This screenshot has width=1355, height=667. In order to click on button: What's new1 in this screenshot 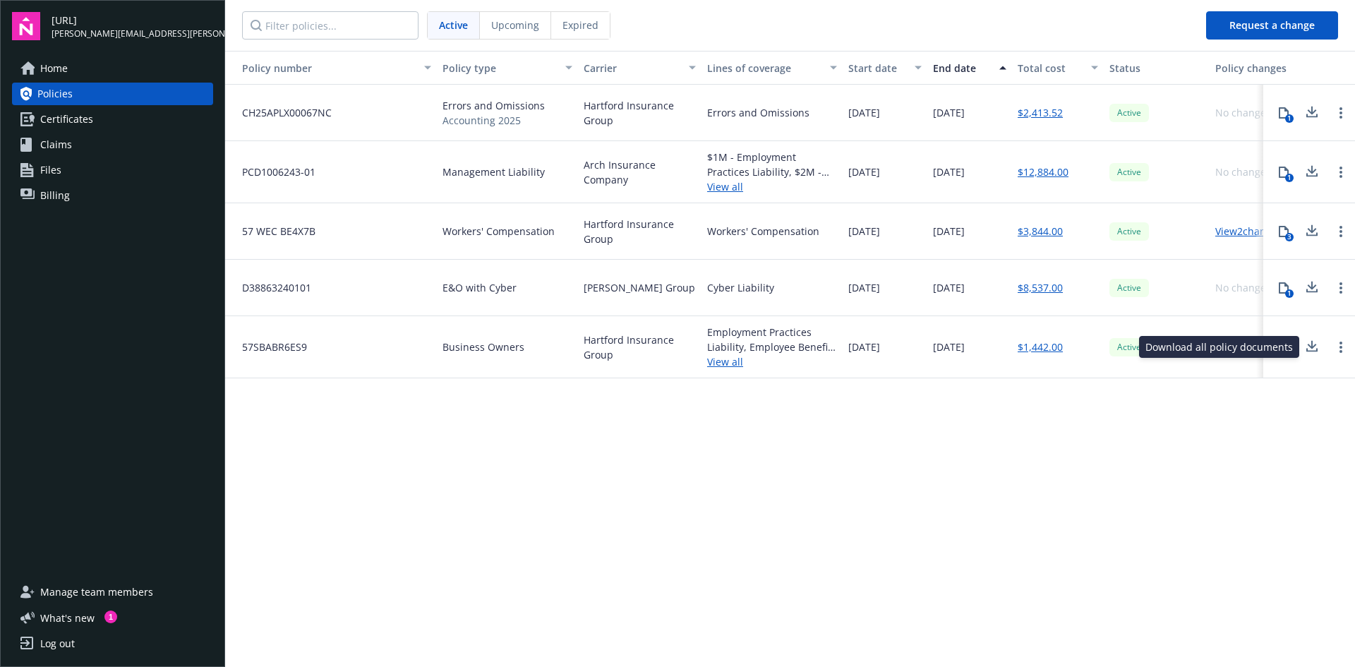, I will do `click(64, 617)`.